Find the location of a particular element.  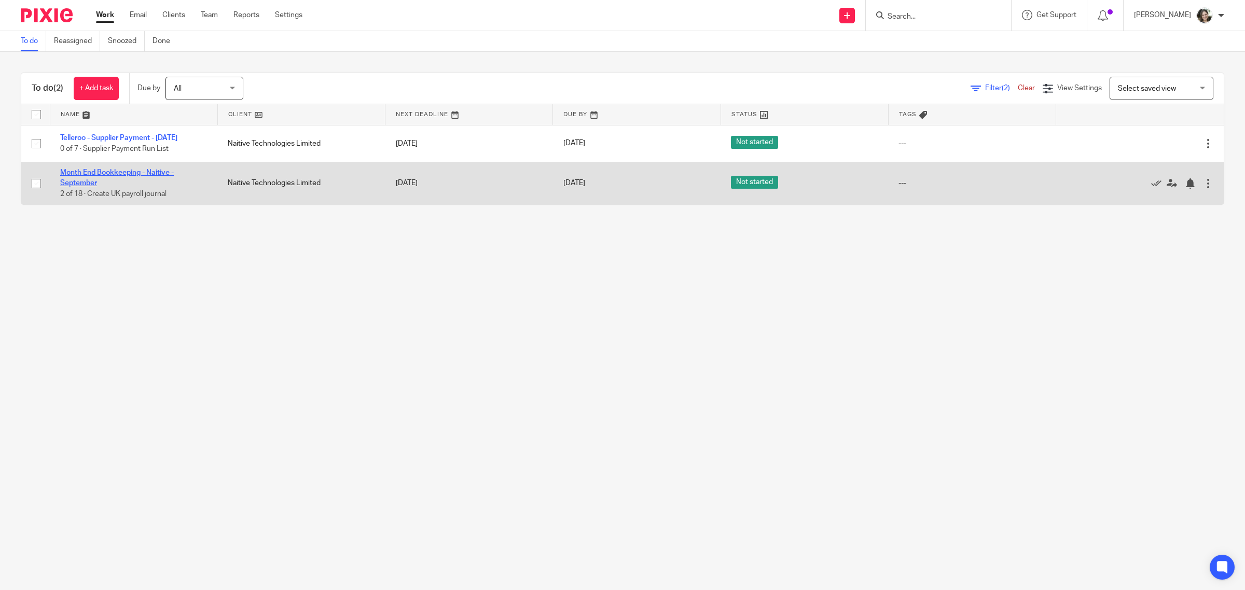

img: Pixie is located at coordinates (47, 15).